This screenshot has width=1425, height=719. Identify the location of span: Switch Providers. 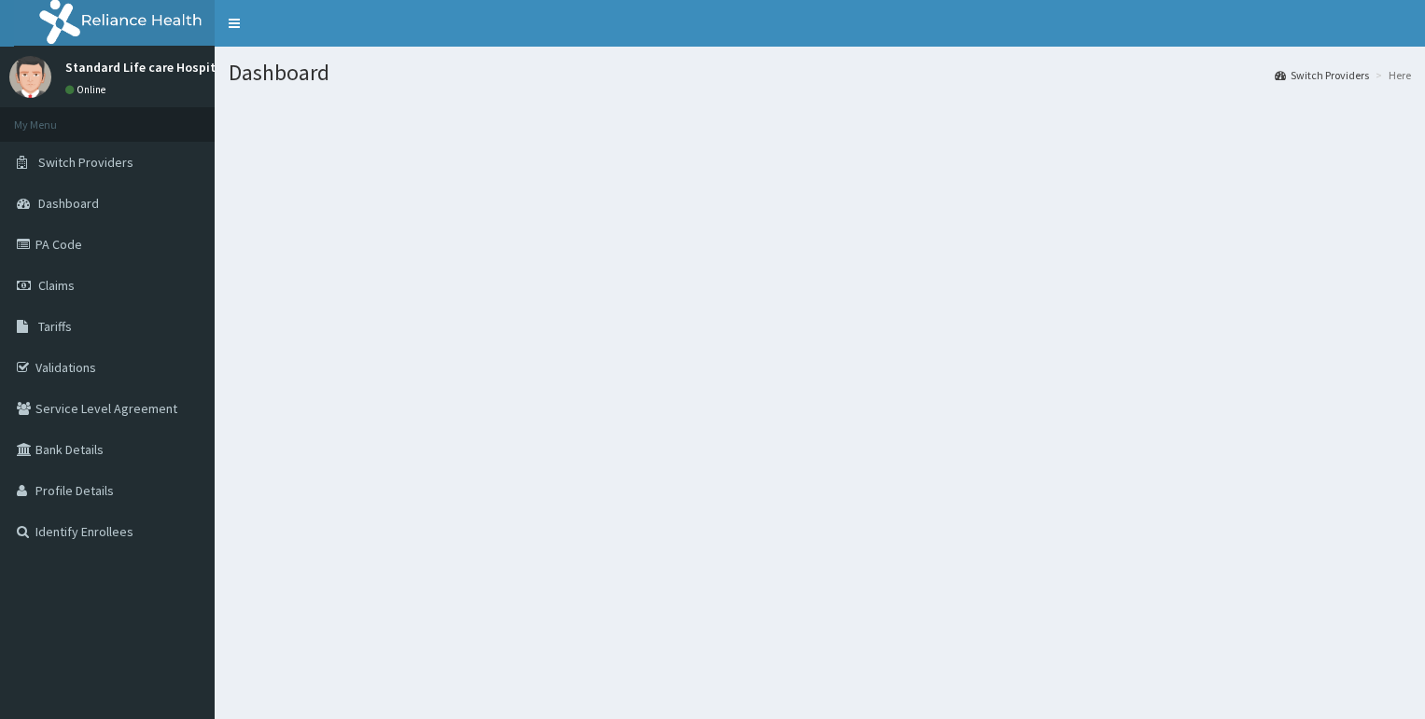
(86, 162).